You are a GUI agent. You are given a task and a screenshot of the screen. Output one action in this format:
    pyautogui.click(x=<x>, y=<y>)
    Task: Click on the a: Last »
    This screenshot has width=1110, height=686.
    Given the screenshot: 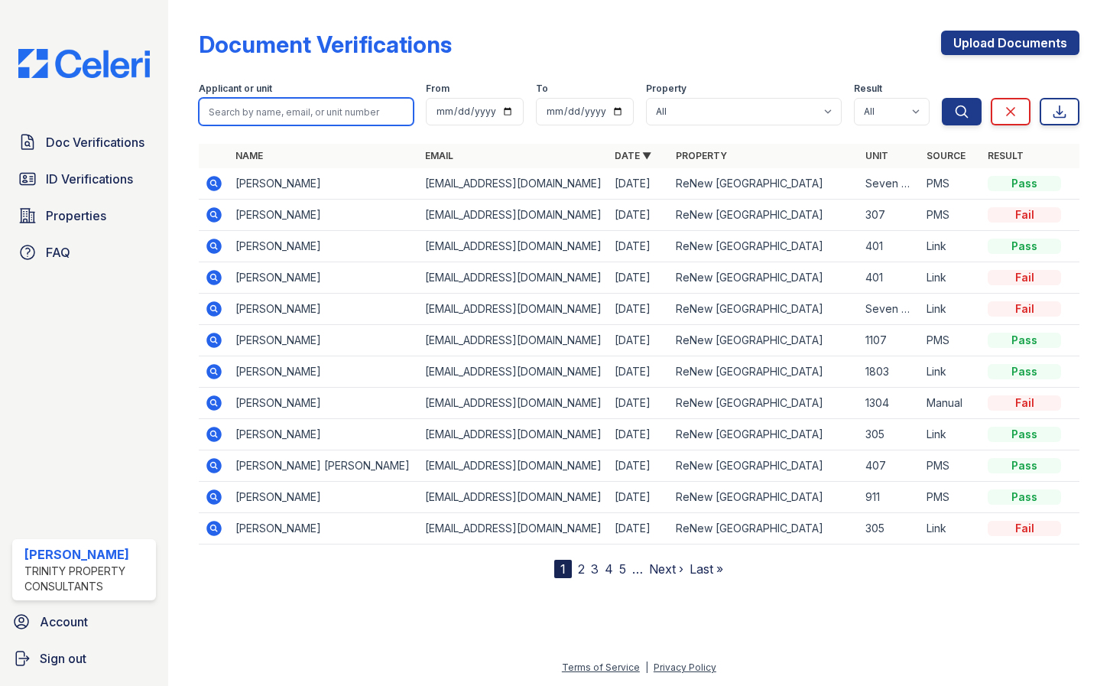 What is the action you would take?
    pyautogui.click(x=706, y=569)
    